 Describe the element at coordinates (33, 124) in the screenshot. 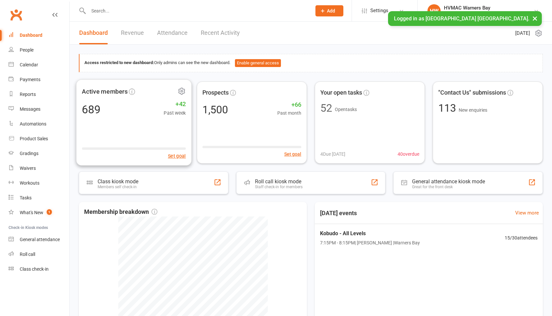

I see `div: Automations` at that location.